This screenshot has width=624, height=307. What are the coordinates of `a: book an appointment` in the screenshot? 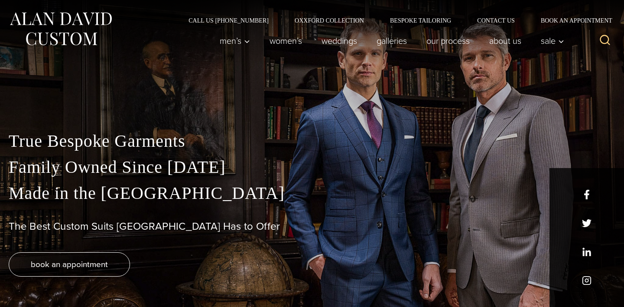 It's located at (69, 264).